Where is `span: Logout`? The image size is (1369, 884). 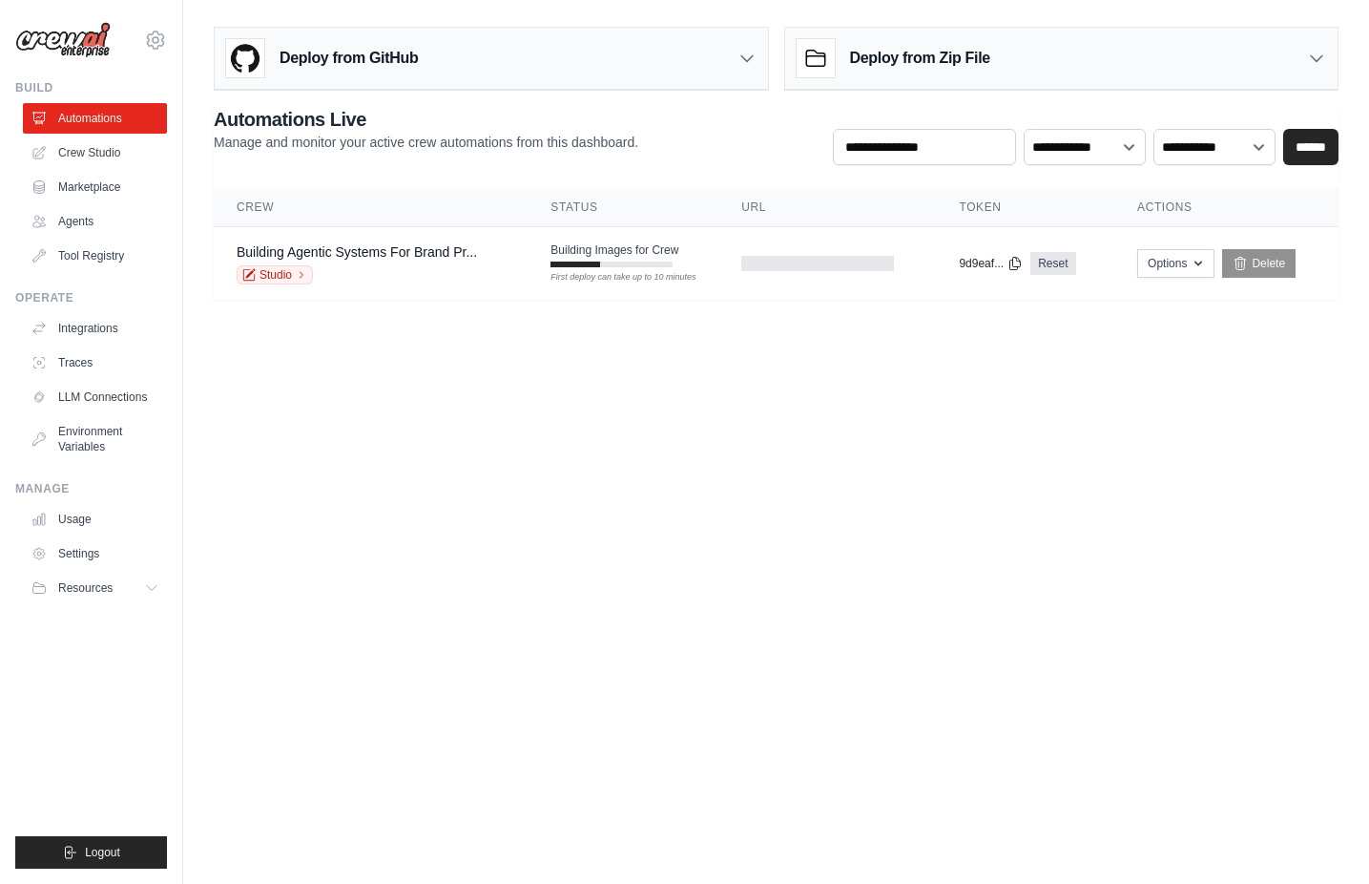
span: Logout is located at coordinates (102, 852).